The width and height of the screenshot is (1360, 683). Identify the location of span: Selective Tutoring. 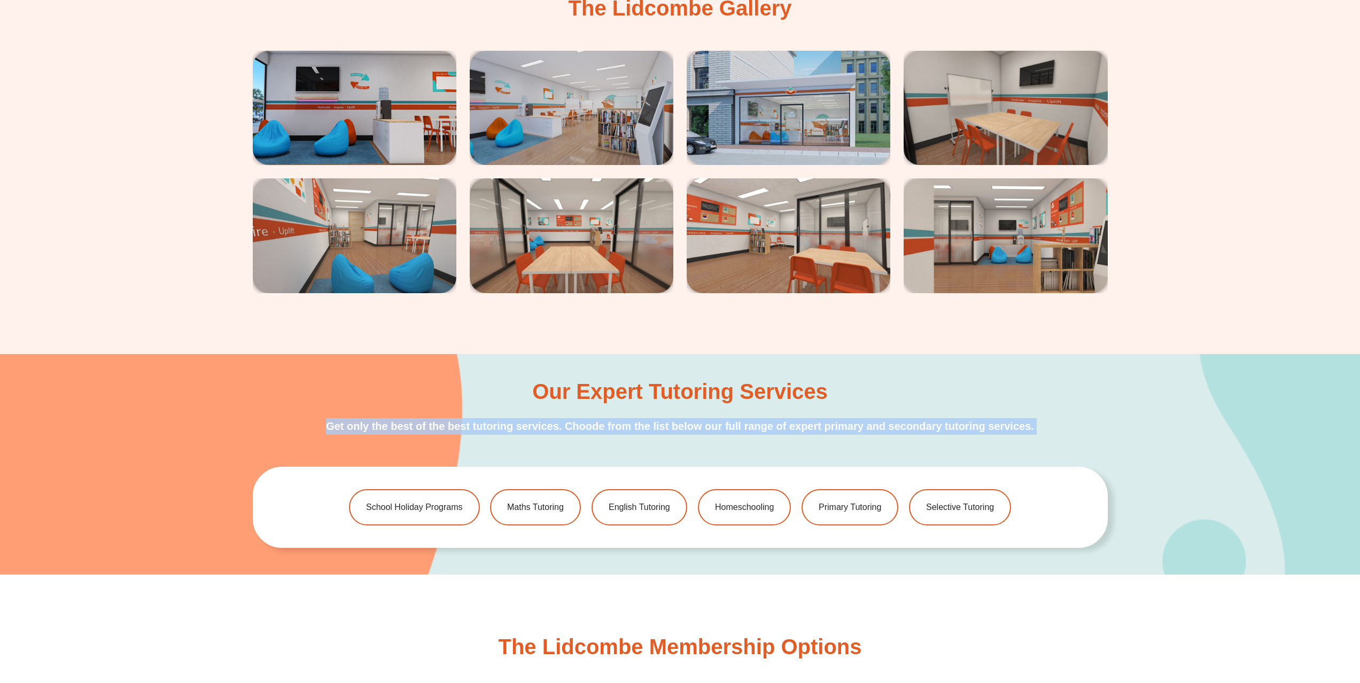
(960, 508).